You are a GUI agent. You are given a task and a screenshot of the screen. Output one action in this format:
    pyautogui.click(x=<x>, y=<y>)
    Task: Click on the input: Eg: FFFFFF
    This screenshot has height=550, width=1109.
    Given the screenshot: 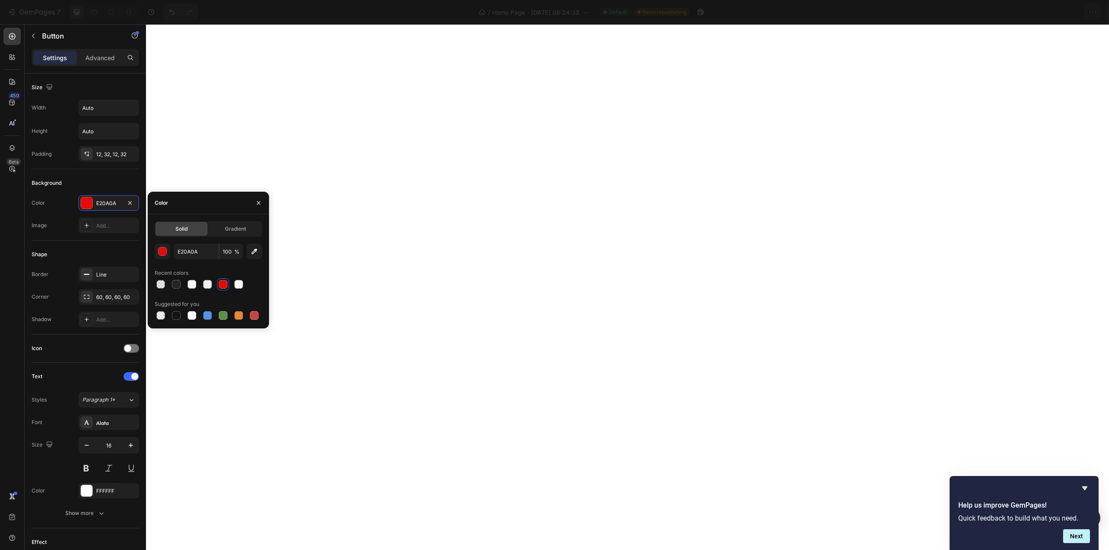 What is the action you would take?
    pyautogui.click(x=196, y=252)
    